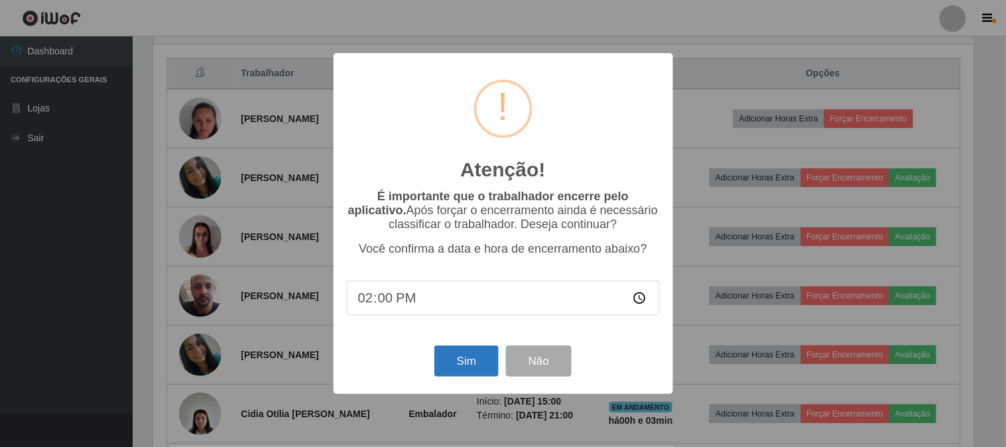 The height and width of the screenshot is (447, 1006). I want to click on h2: Atenção!, so click(503, 170).